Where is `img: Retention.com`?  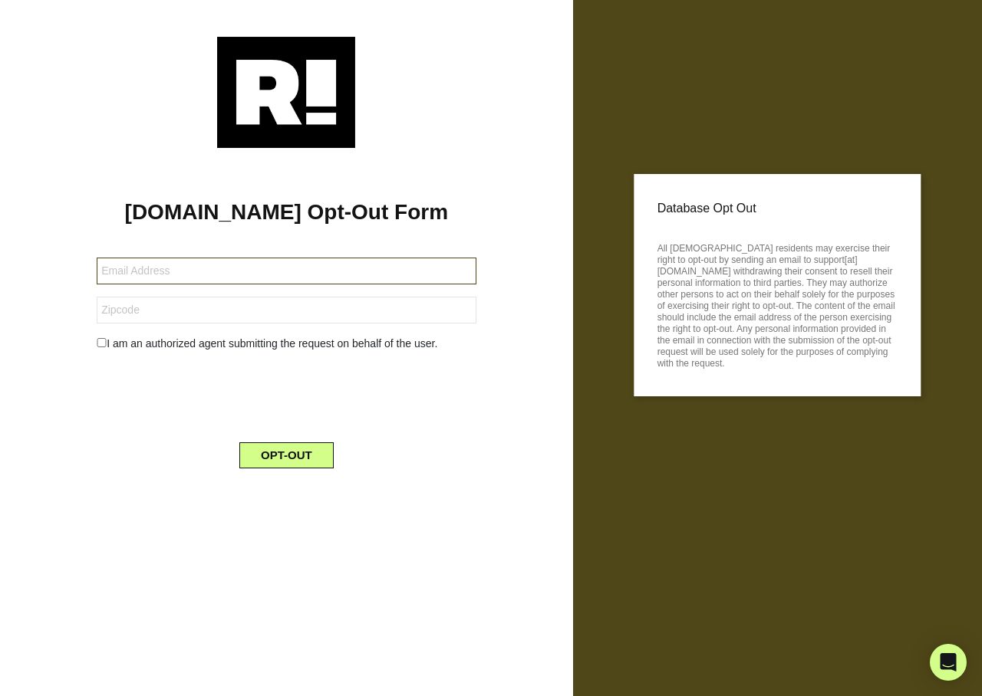
img: Retention.com is located at coordinates (286, 92).